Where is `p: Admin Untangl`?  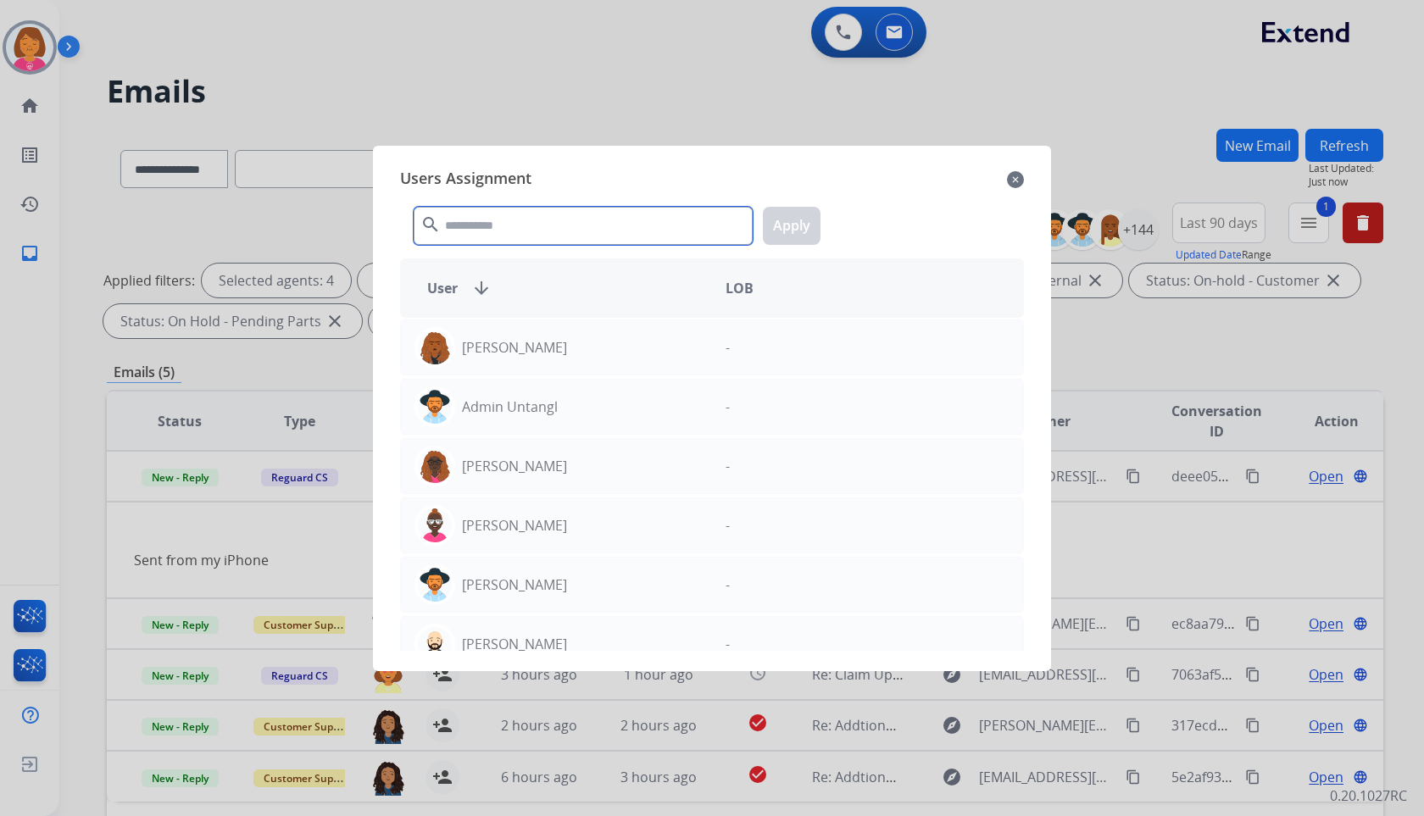
p: Admin Untangl is located at coordinates (509, 407).